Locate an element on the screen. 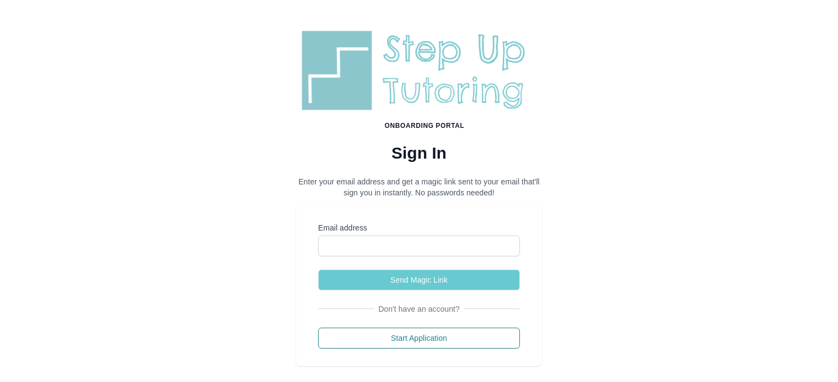 Image resolution: width=838 pixels, height=382 pixels. a: Start Application is located at coordinates (419, 338).